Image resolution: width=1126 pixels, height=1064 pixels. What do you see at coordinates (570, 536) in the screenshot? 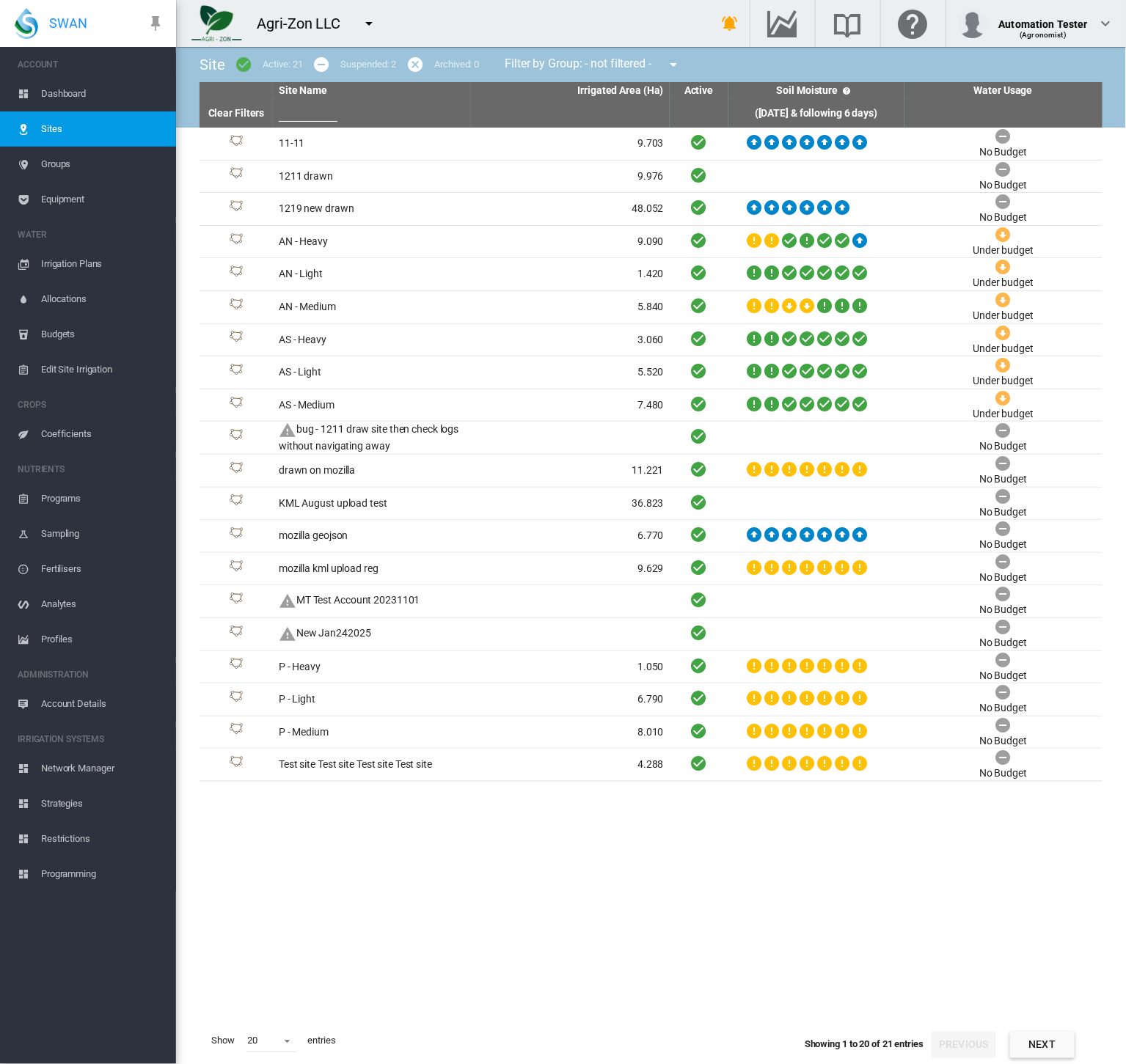
I see `td: 6.770` at bounding box center [570, 536].